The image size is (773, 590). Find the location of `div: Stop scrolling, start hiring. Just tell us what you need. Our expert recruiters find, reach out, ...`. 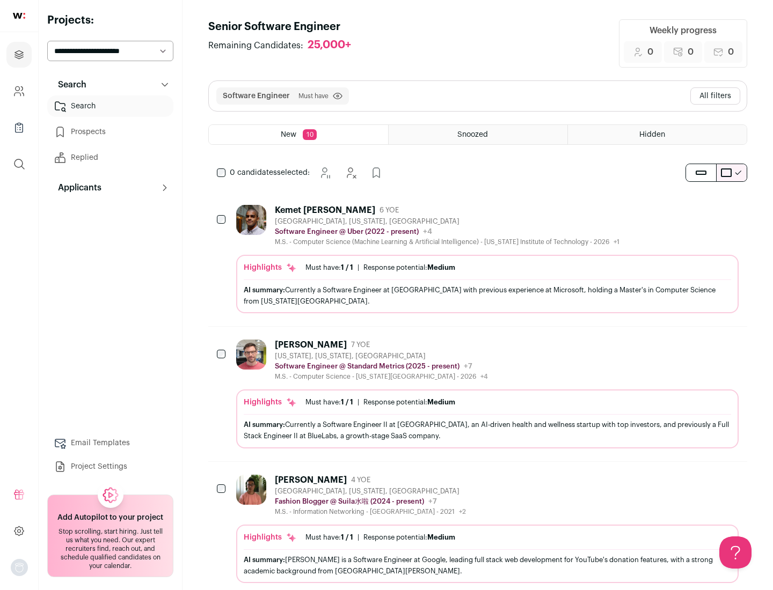

div: Stop scrolling, start hiring. Just tell us what you need. Our expert recruiters find, reach out, ... is located at coordinates (110, 549).